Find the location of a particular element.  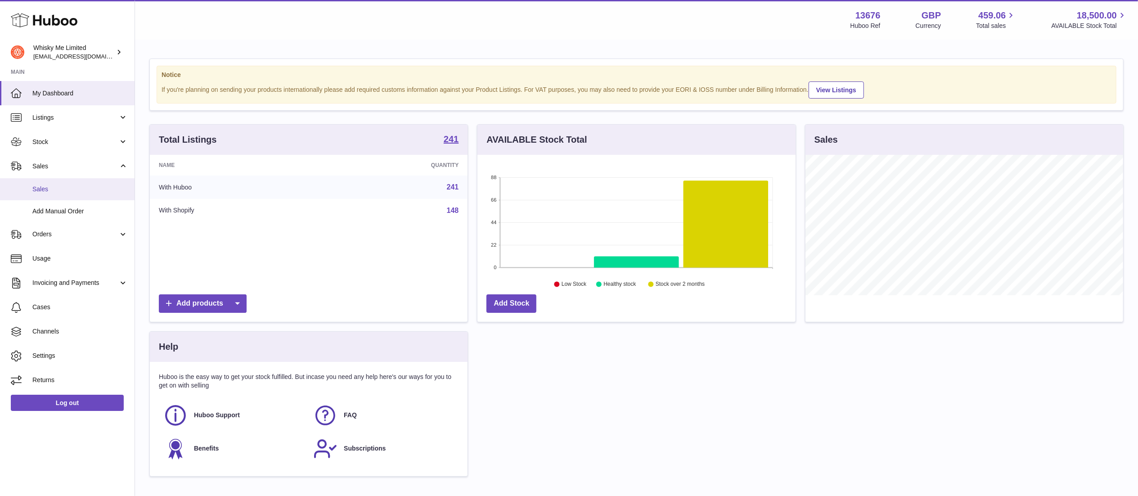

a: Benefits is located at coordinates (234, 449).